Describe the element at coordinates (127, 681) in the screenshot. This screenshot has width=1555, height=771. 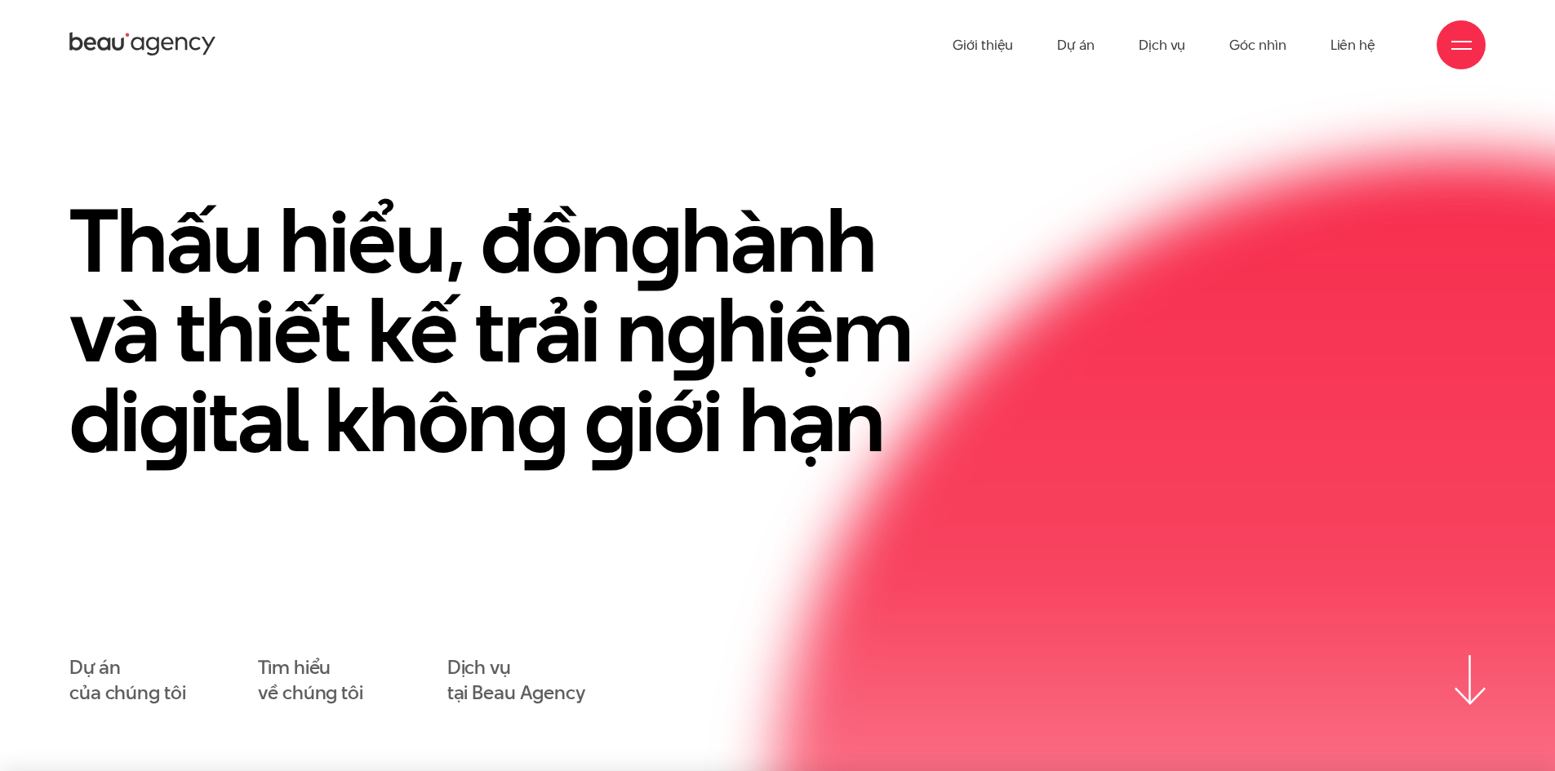
I see `a: Dự áncủa chúng tôi` at that location.